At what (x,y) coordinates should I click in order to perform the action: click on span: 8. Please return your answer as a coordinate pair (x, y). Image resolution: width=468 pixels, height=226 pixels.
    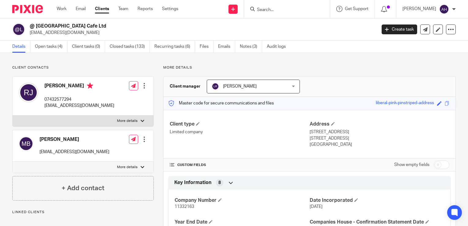
    Looking at the image, I should click on (220, 183).